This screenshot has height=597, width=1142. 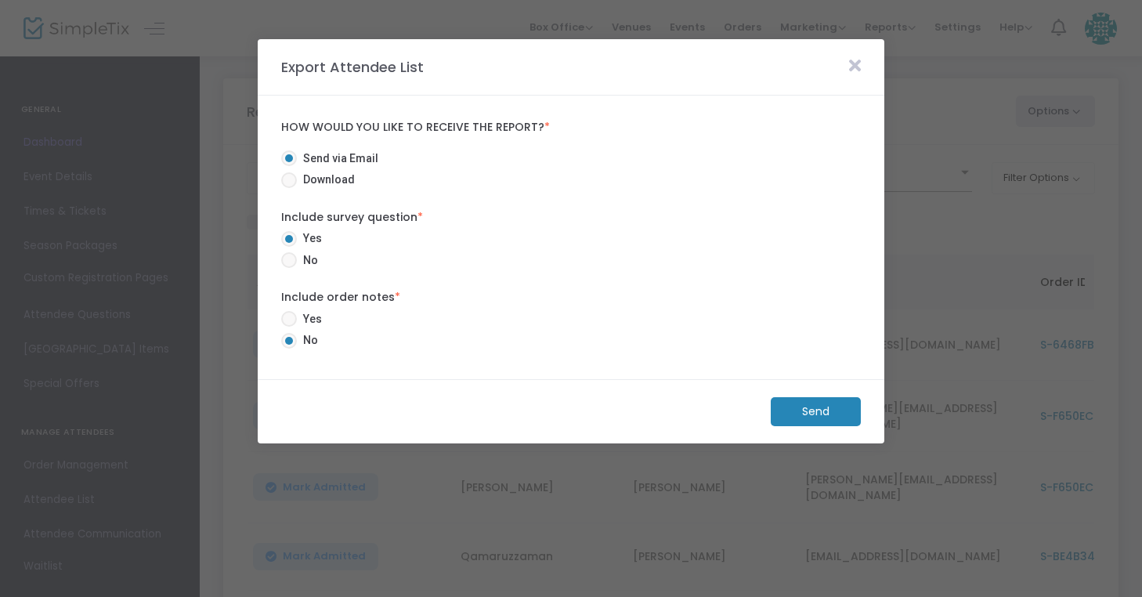 I want to click on span: Send via Email, so click(x=337, y=158).